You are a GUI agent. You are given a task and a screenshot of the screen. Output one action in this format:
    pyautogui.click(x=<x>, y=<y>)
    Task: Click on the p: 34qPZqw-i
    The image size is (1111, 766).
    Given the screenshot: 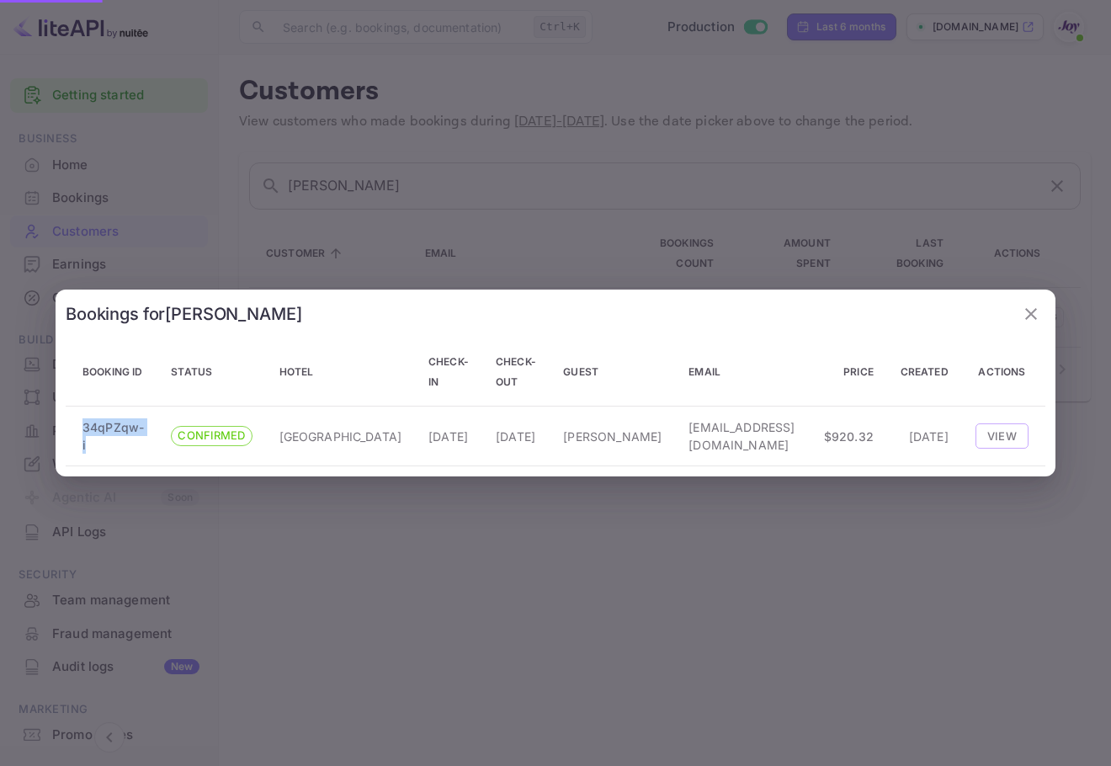 What is the action you would take?
    pyautogui.click(x=113, y=436)
    